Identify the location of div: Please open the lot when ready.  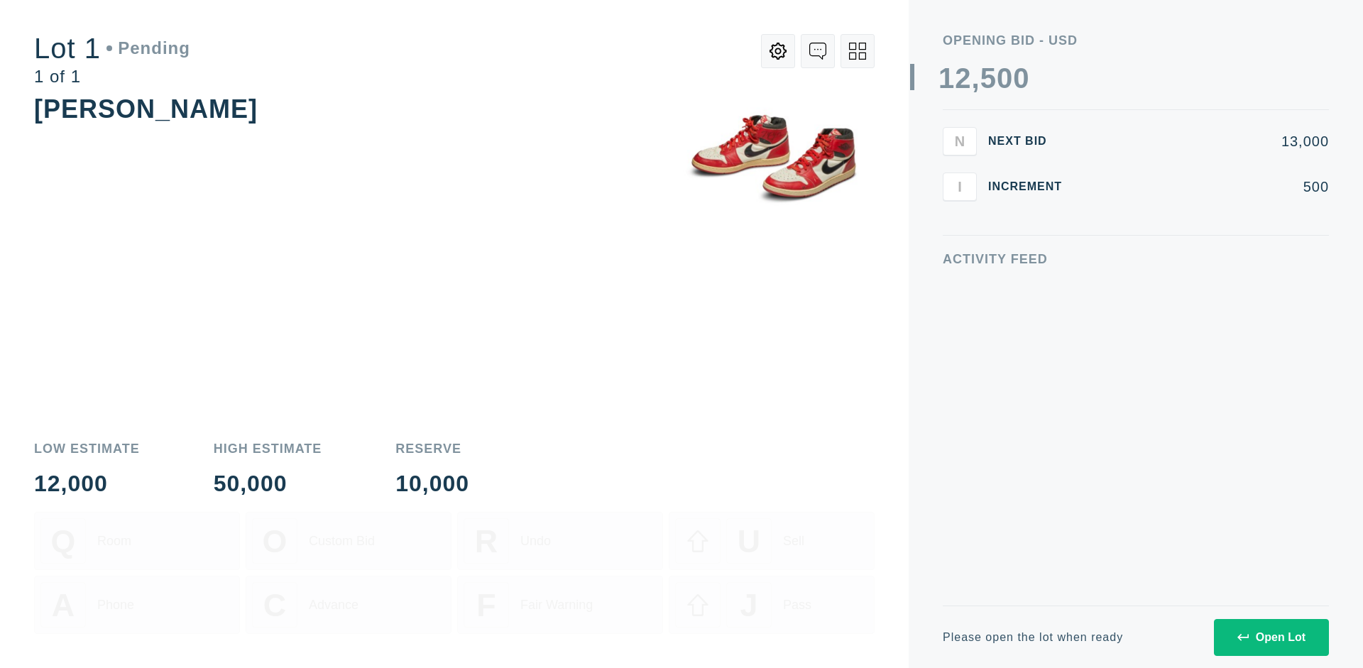
(1033, 638).